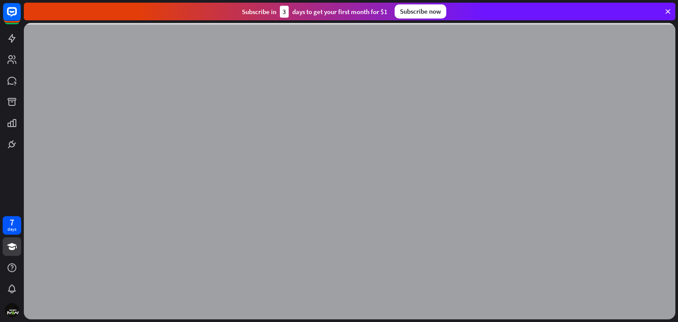 This screenshot has height=322, width=678. What do you see at coordinates (315, 11) in the screenshot?
I see `div: Subscribe in days to get your first month for $1` at bounding box center [315, 11].